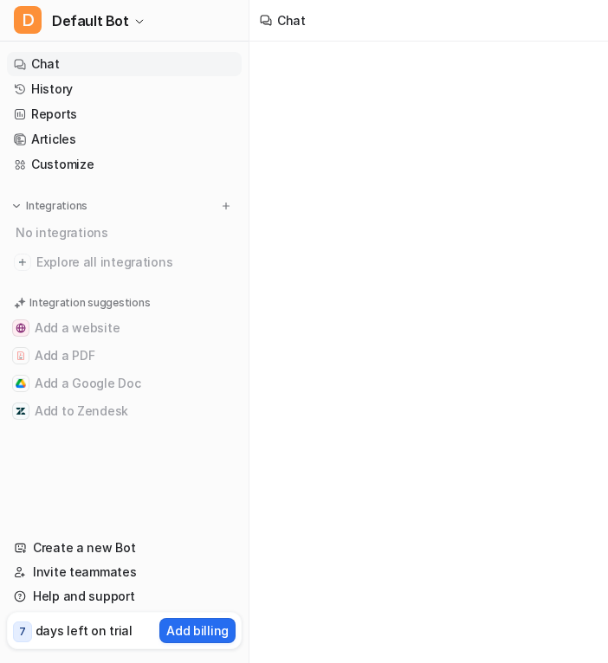  I want to click on img: menu_add.svg, so click(226, 206).